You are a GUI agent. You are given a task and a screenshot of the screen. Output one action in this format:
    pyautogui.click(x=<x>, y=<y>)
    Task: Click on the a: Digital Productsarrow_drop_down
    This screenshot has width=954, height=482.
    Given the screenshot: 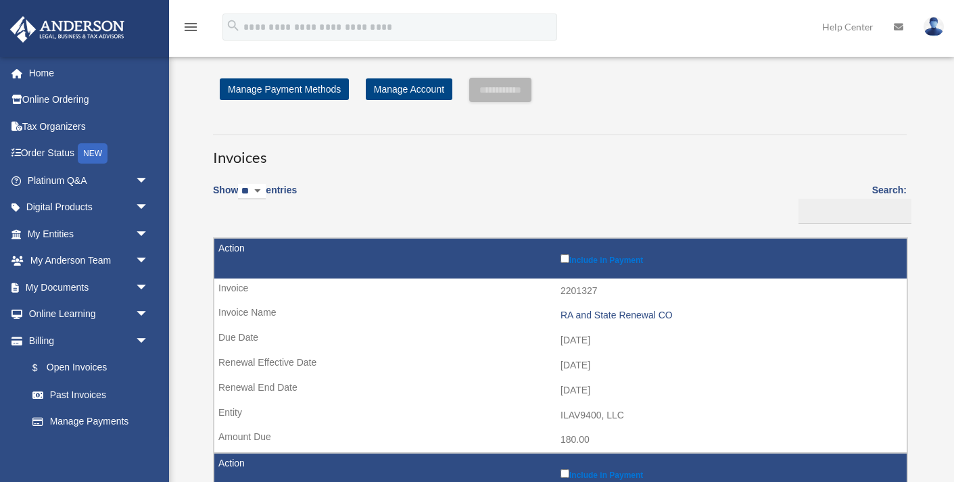 What is the action you would take?
    pyautogui.click(x=89, y=208)
    